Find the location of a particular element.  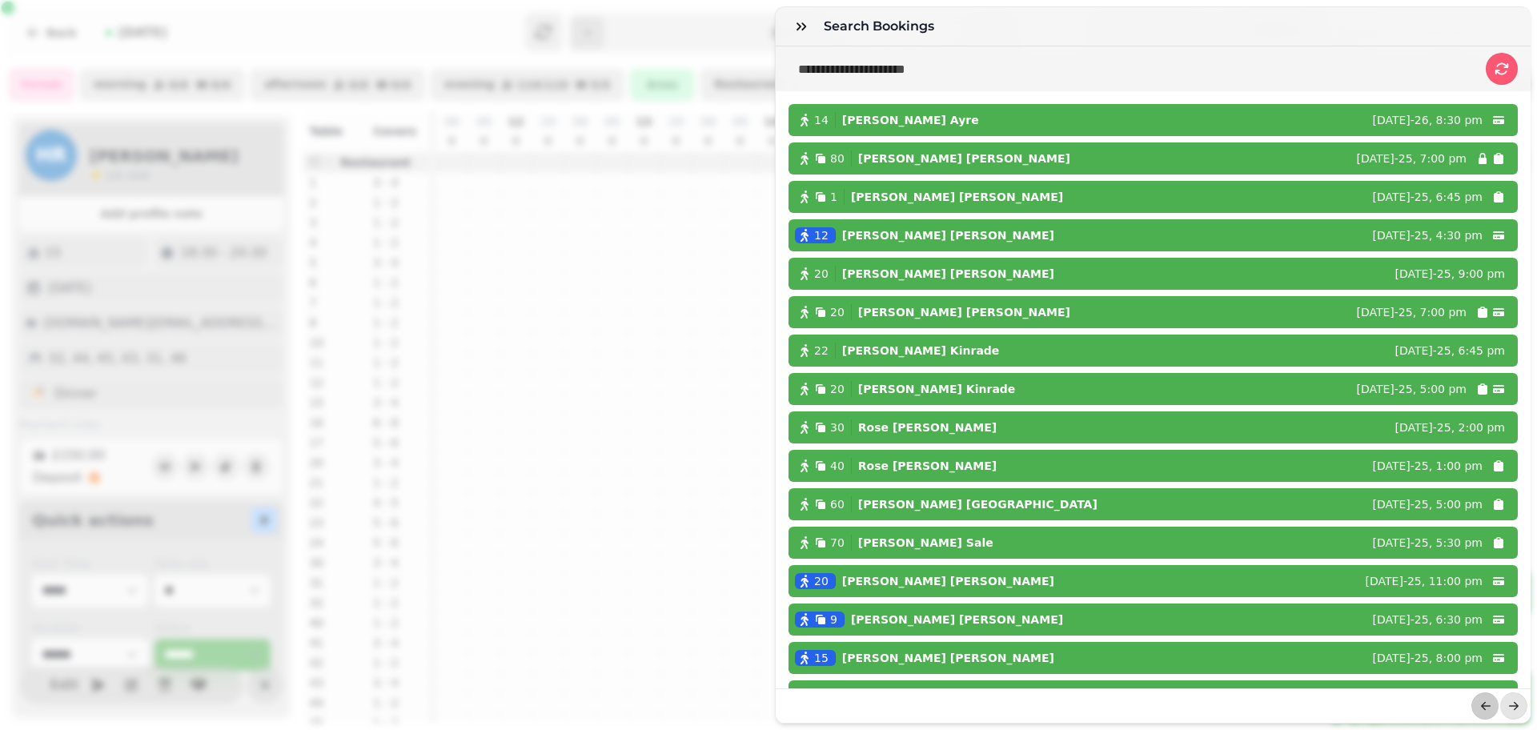

span: 80 is located at coordinates (837, 159).